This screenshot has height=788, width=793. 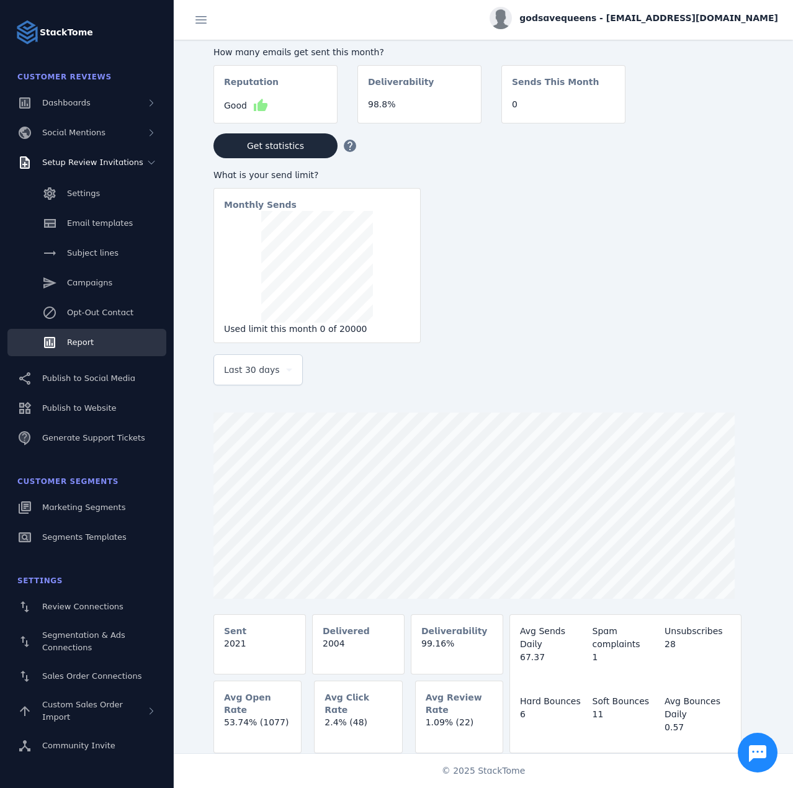 What do you see at coordinates (358, 649) in the screenshot?
I see `mat-card-content: 2004` at bounding box center [358, 649].